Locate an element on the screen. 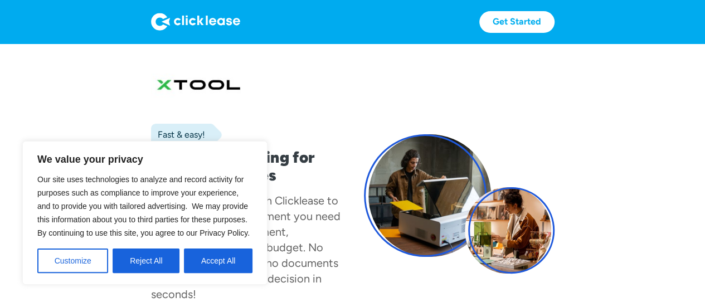 This screenshot has height=307, width=705. button: Accept All is located at coordinates (218, 261).